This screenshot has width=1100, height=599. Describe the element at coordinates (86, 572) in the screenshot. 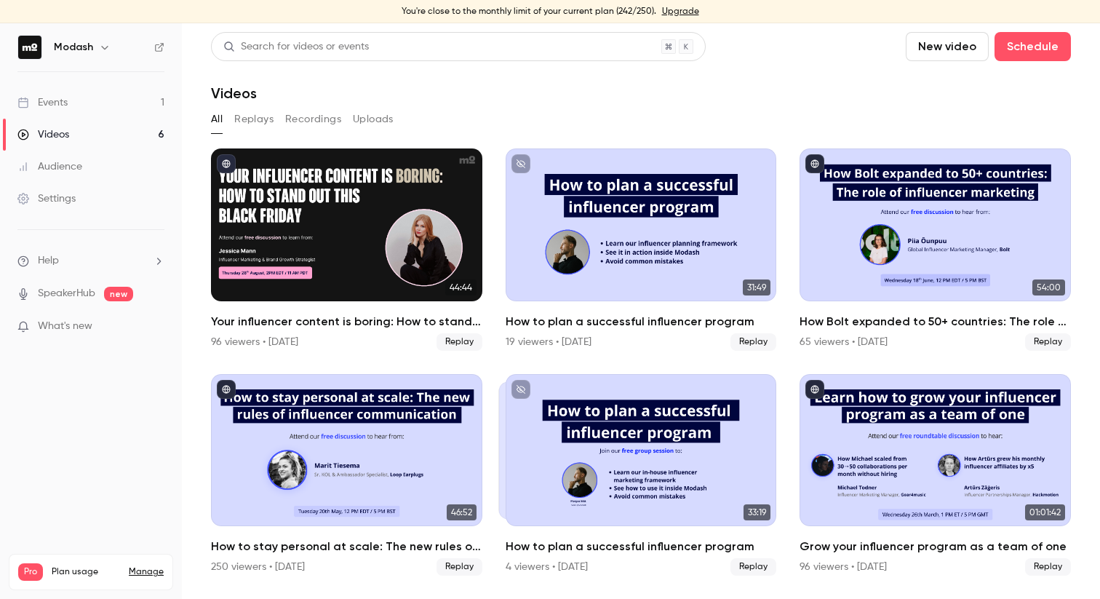

I see `span: Plan usage` at that location.